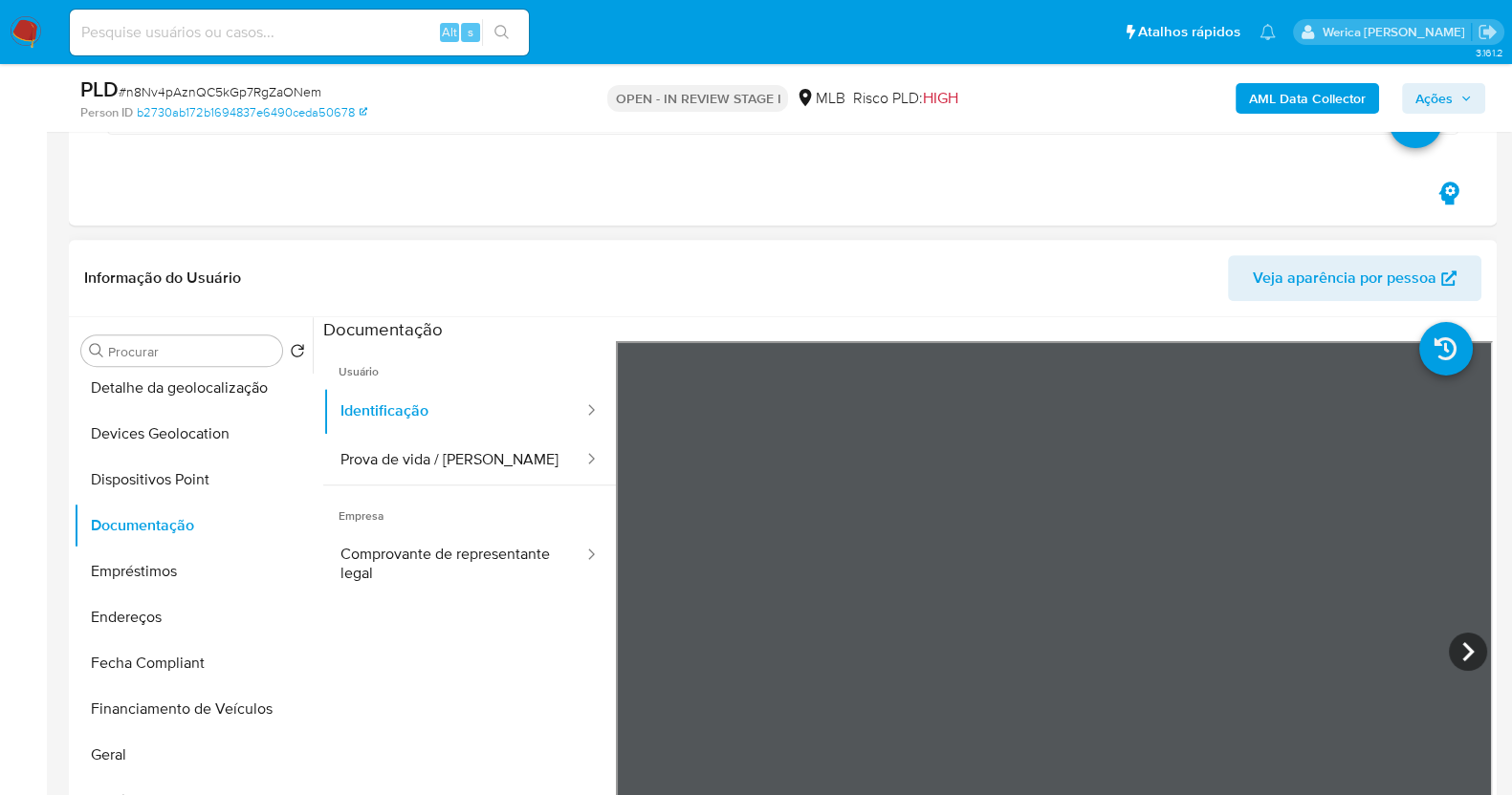 The image size is (1512, 795). What do you see at coordinates (1443, 98) in the screenshot?
I see `button: Ações` at bounding box center [1443, 98].